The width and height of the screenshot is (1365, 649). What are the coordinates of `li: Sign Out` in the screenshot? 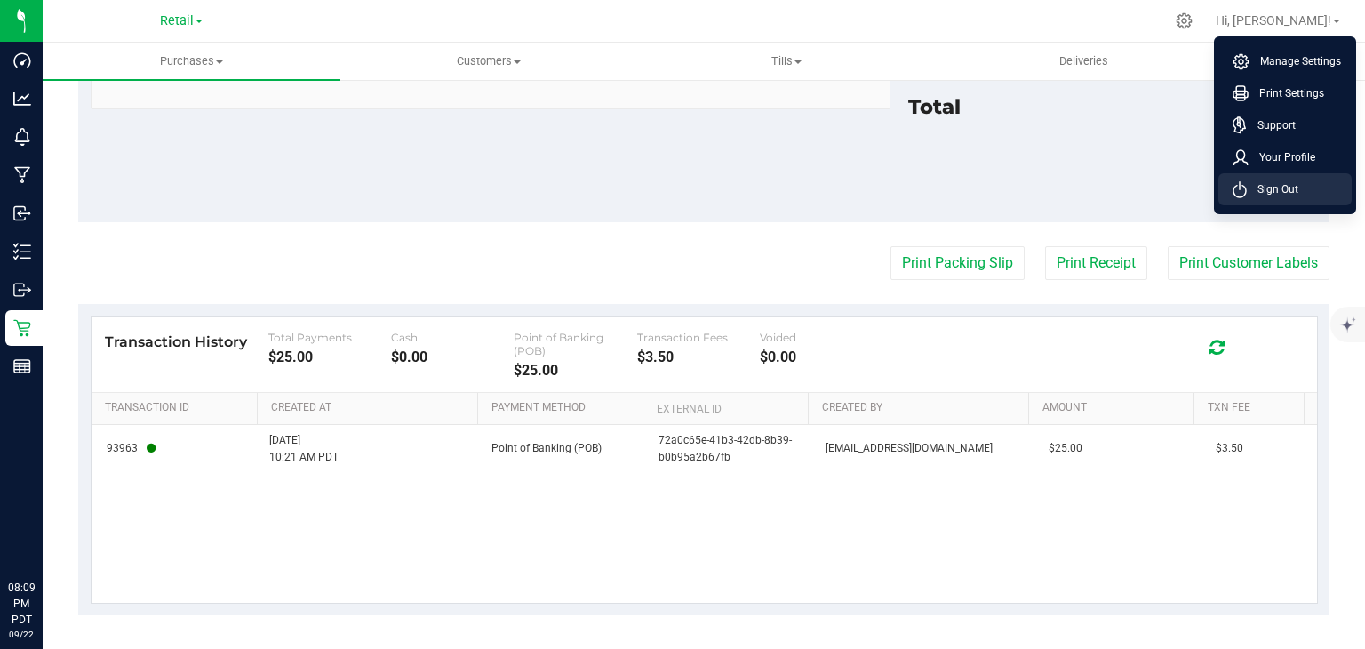 It's located at (1285, 189).